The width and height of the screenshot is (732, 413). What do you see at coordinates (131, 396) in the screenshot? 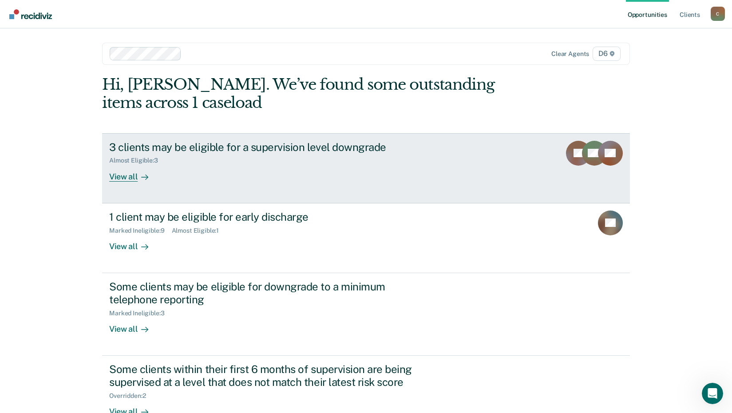
I see `div: Overridden : 2` at bounding box center [131, 396].